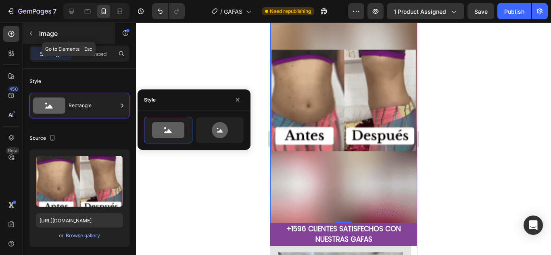 The width and height of the screenshot is (551, 255). I want to click on div: Browse gallery, so click(83, 236).